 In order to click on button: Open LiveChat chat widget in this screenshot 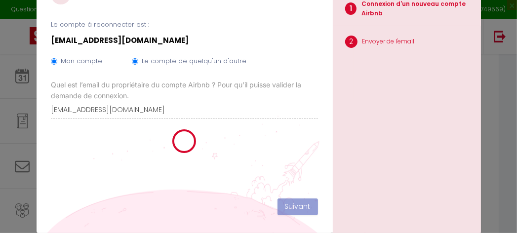, I will do `click(23, 19)`.